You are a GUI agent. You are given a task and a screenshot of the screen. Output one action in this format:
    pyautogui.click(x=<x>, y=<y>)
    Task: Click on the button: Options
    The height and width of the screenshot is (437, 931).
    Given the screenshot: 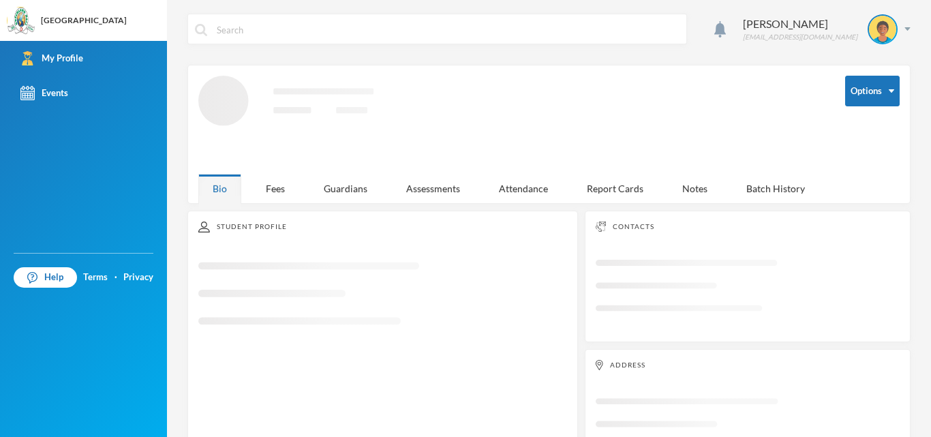 What is the action you would take?
    pyautogui.click(x=872, y=91)
    